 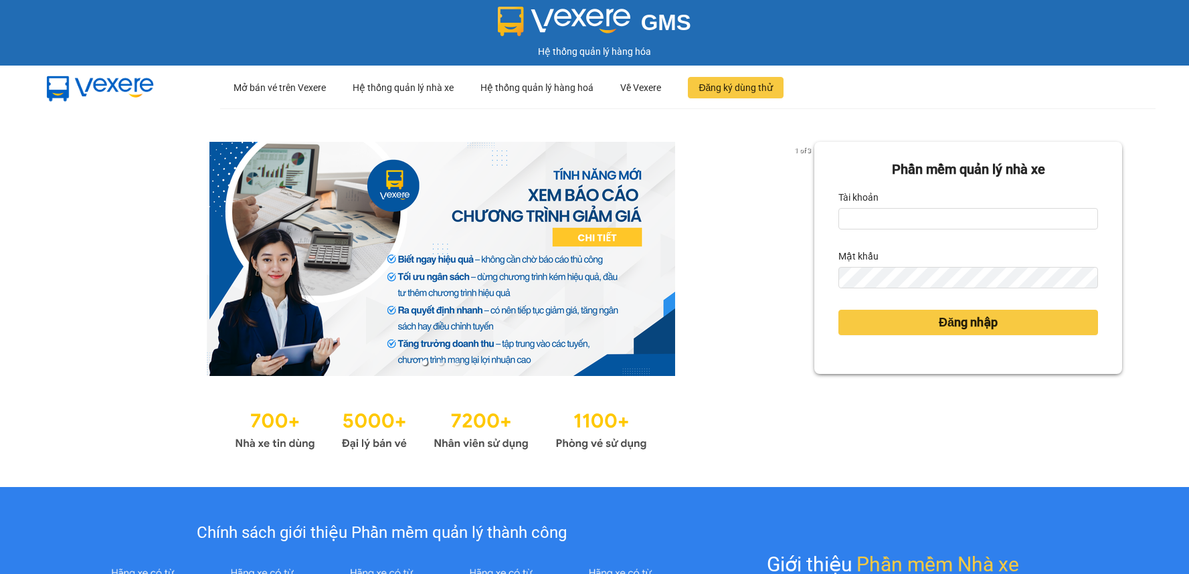 I want to click on span: Đăng nhập, so click(x=968, y=323).